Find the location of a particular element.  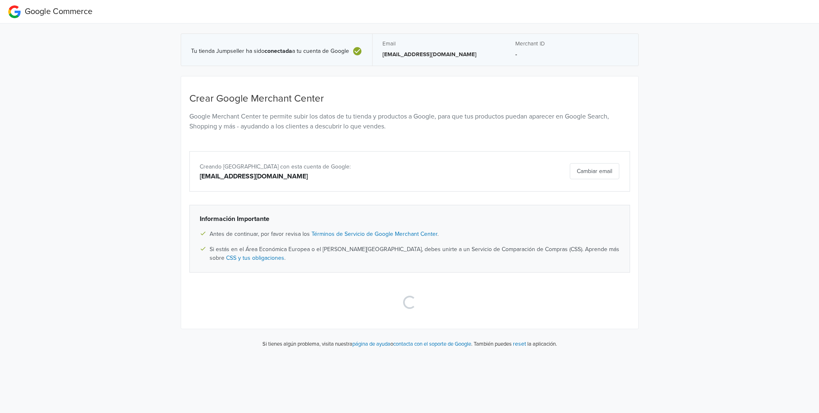

h4: Crear Google Merchant Center is located at coordinates (410, 99).